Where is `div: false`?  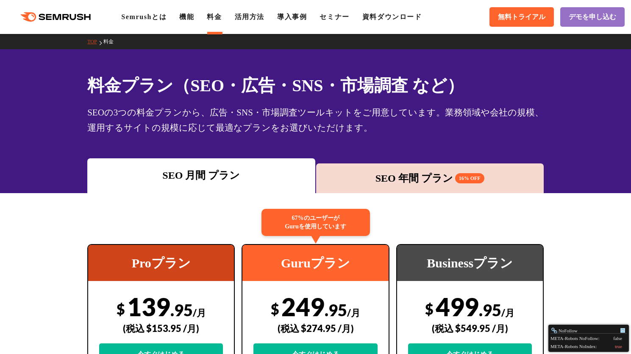 div: false is located at coordinates (618, 338).